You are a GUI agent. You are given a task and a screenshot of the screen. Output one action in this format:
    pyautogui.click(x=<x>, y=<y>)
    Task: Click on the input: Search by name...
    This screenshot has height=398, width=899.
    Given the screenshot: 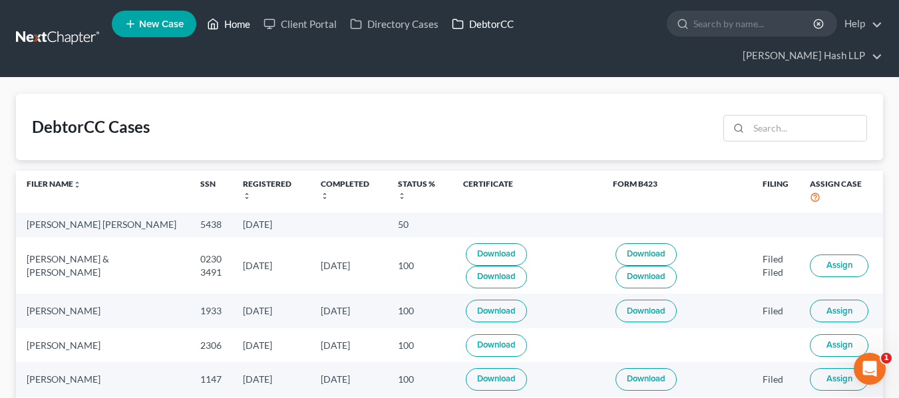 What is the action you would take?
    pyautogui.click(x=754, y=23)
    